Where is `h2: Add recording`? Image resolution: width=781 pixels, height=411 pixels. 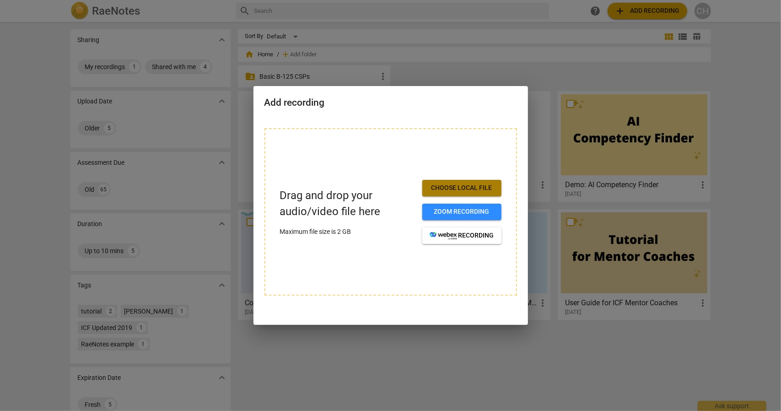
h2: Add recording is located at coordinates (391, 102).